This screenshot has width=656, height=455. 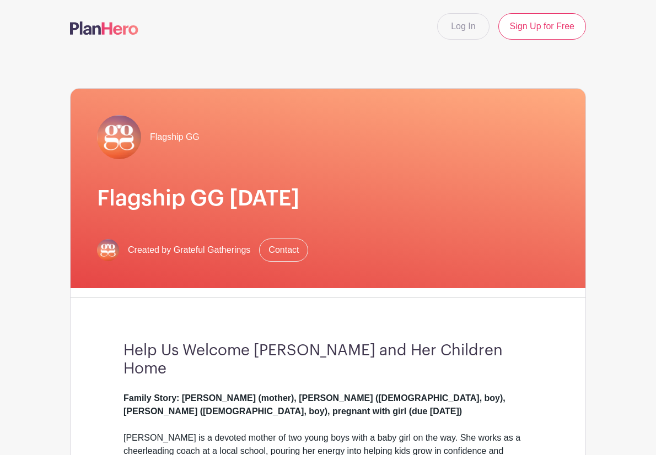 What do you see at coordinates (104, 28) in the screenshot?
I see `img: logo-507f7623f17ff9eddc593b1ce0a138ce2505c220e1c5a4e2b4648c50719b7d32.svg` at bounding box center [104, 28].